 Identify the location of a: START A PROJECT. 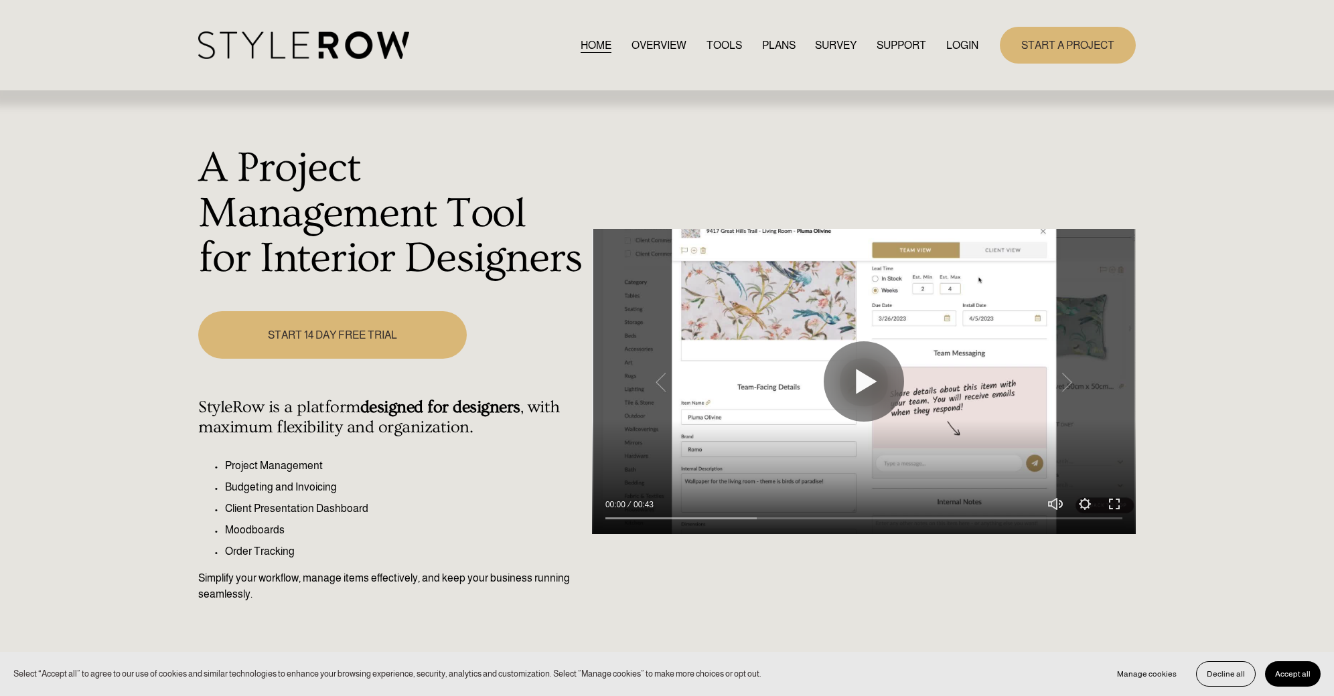
(1067, 45).